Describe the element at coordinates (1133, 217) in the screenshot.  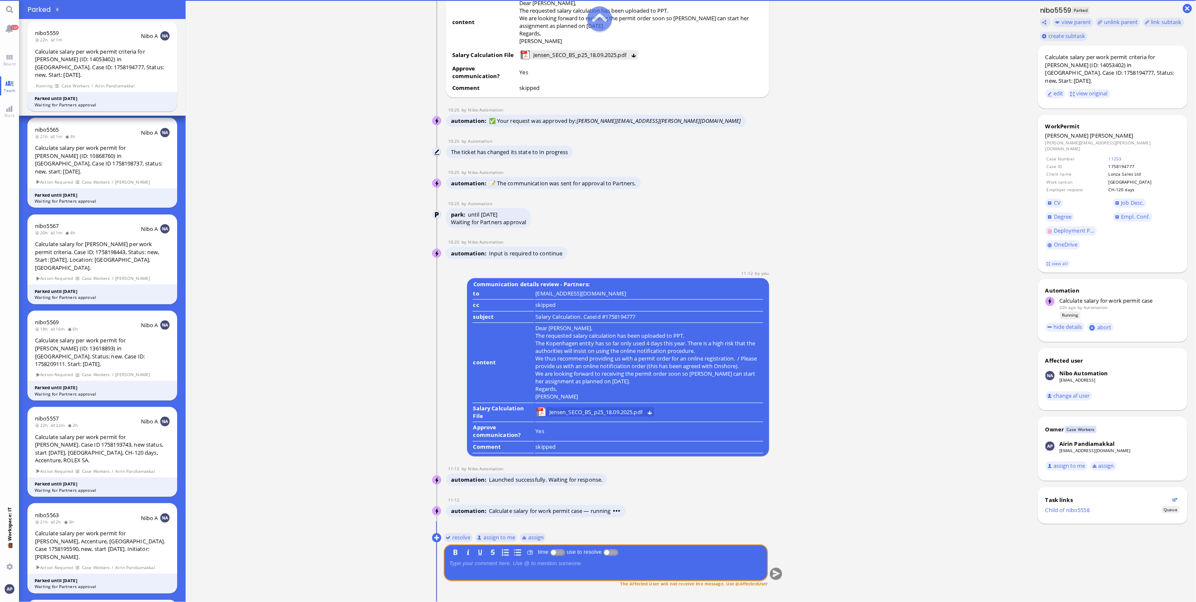
I see `a: Empl. Conf.` at that location.